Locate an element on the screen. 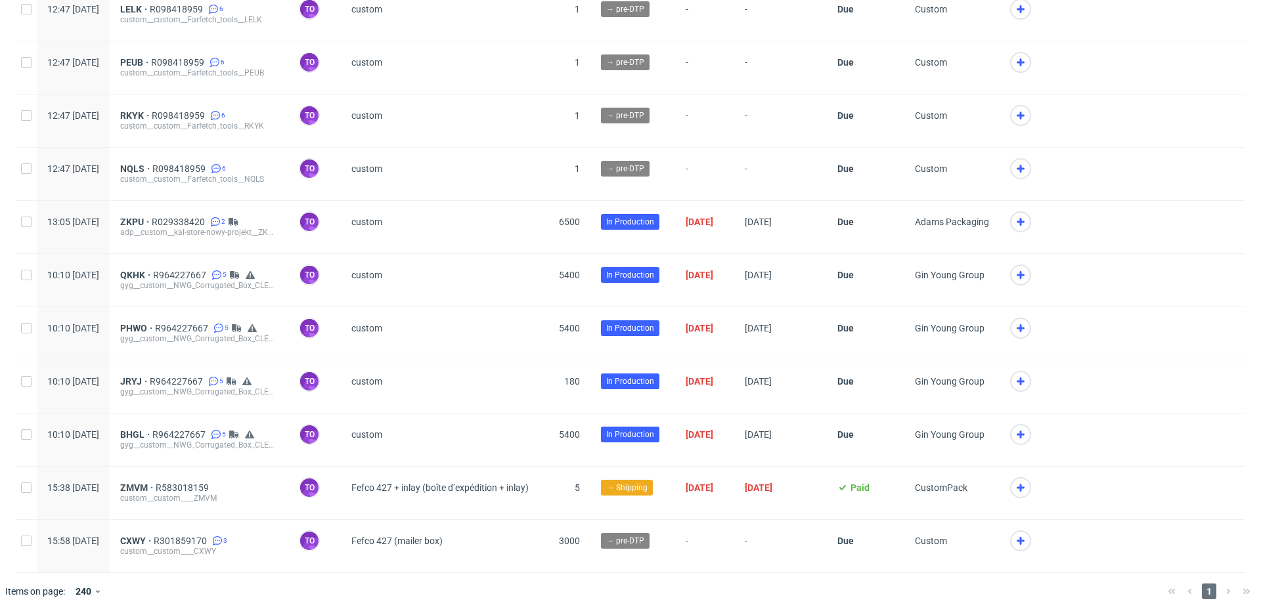  div: custom__custom__Farfetch_tools__RKYK is located at coordinates (199, 126).